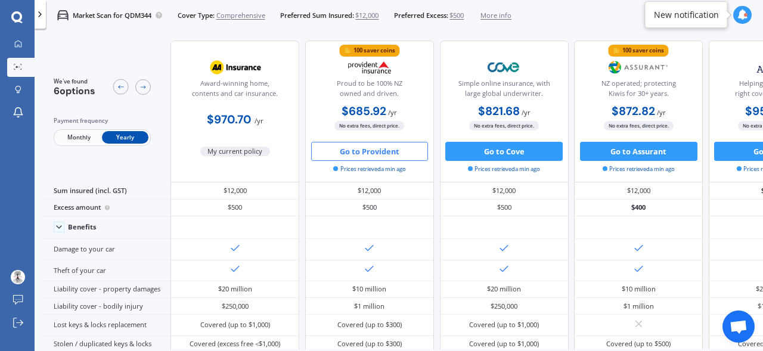 This screenshot has height=351, width=763. What do you see at coordinates (236, 67) in the screenshot?
I see `img: AA.webp` at bounding box center [236, 67].